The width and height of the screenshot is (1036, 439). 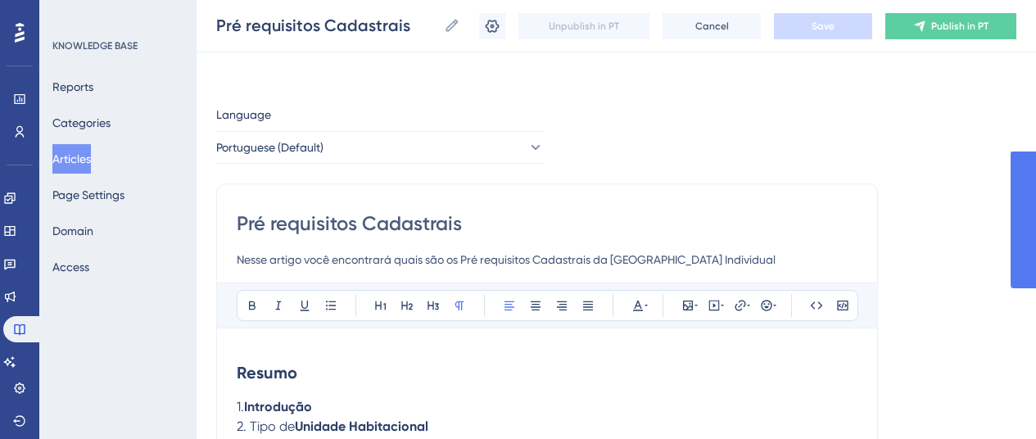 I want to click on button: Save, so click(x=823, y=26).